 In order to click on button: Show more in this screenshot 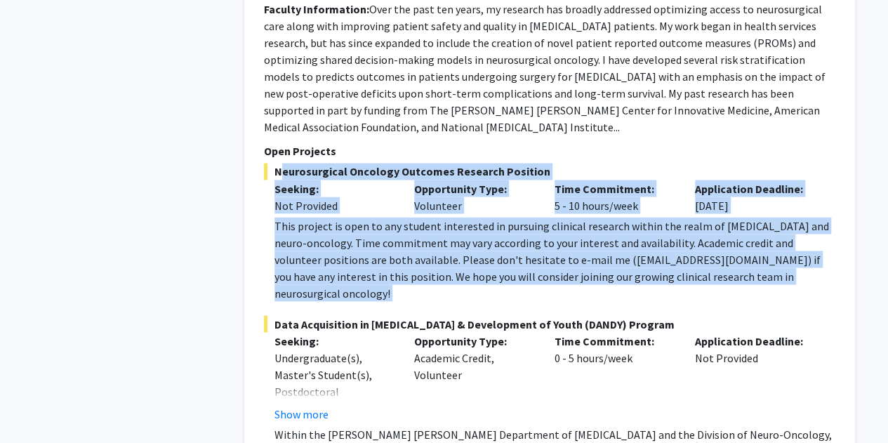, I will do `click(301, 413)`.